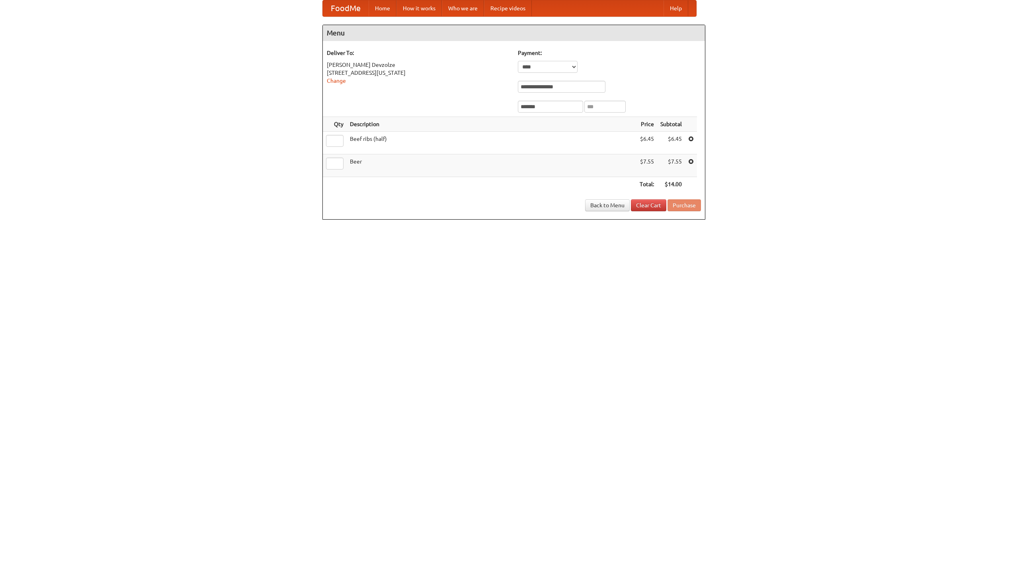 The width and height of the screenshot is (1019, 563). I want to click on h5: Deliver To:, so click(418, 53).